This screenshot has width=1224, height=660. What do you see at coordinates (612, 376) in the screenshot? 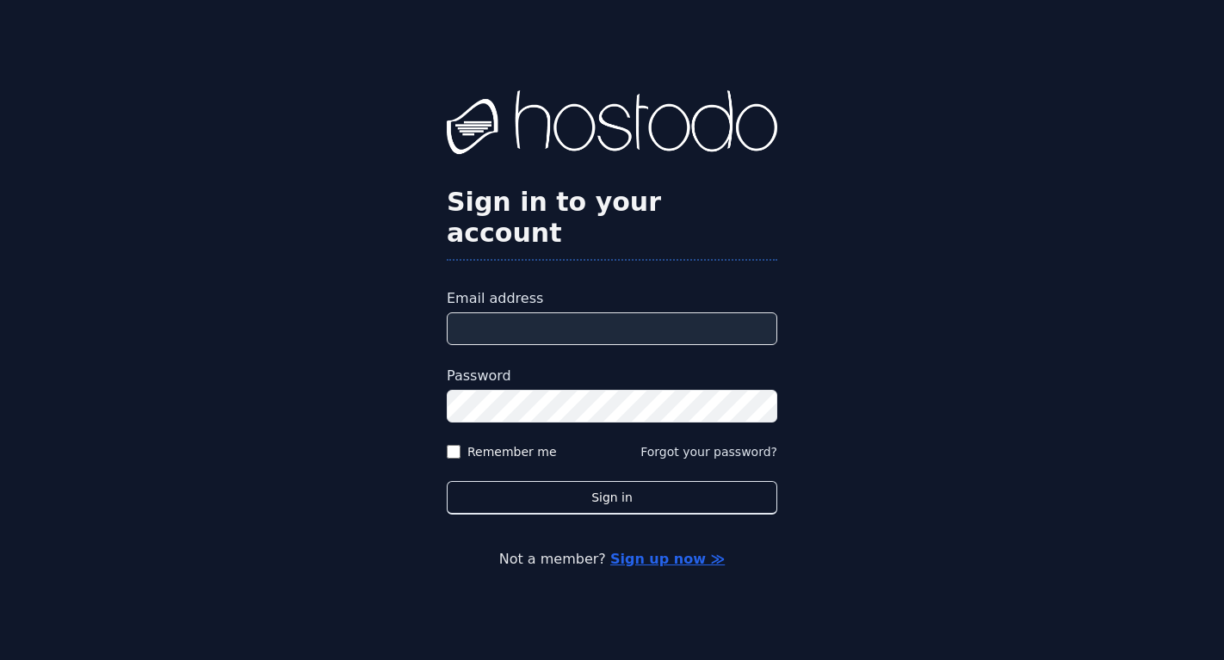
I see `label: Password` at bounding box center [612, 376].